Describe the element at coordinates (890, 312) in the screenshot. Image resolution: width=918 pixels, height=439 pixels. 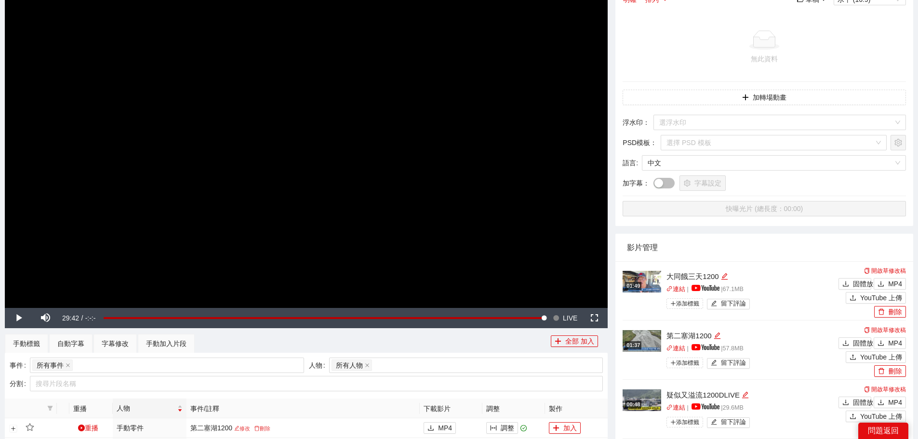
I see `button: 刪除刪除` at that location.